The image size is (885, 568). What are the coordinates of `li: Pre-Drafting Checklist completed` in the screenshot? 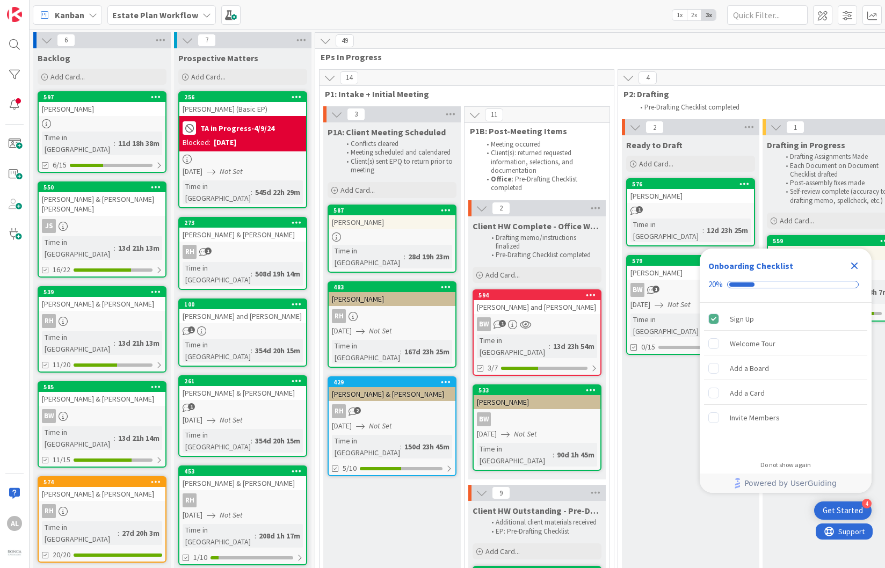 It's located at (542, 255).